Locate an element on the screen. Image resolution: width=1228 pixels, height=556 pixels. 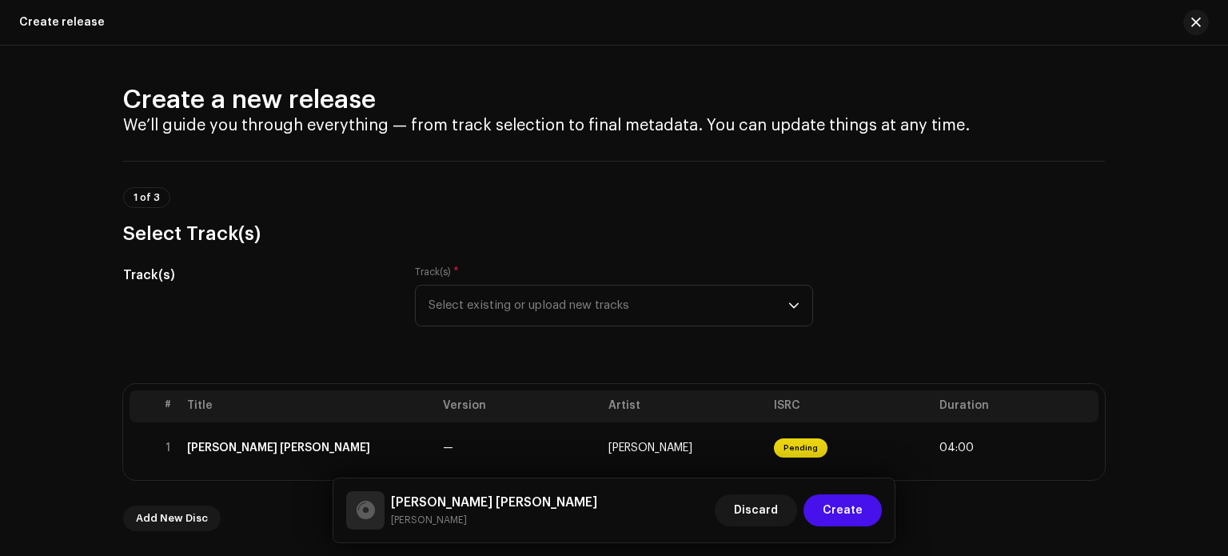
th: Artist is located at coordinates (685, 406).